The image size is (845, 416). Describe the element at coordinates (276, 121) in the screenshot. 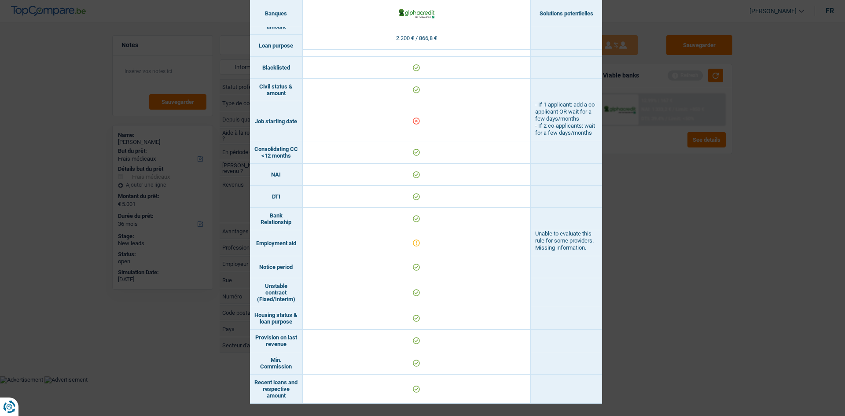

I see `td: Job starting date` at that location.